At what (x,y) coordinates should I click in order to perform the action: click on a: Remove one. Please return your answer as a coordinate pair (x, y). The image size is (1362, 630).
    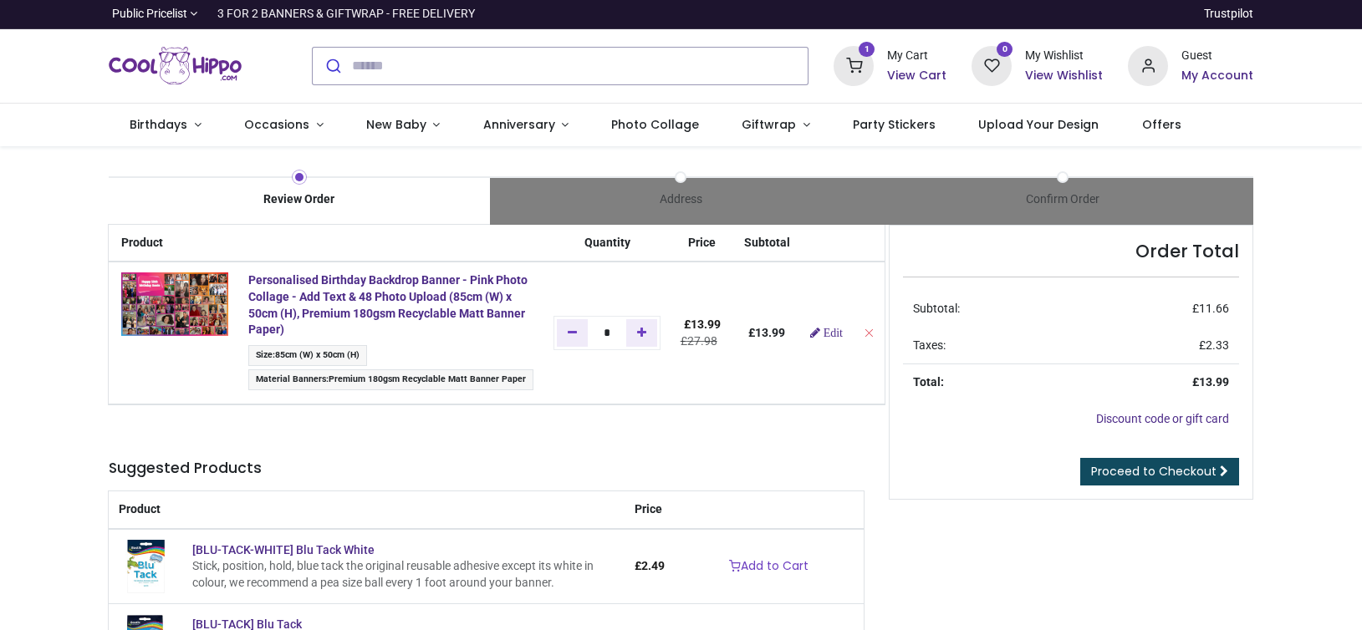
    Looking at the image, I should click on (572, 333).